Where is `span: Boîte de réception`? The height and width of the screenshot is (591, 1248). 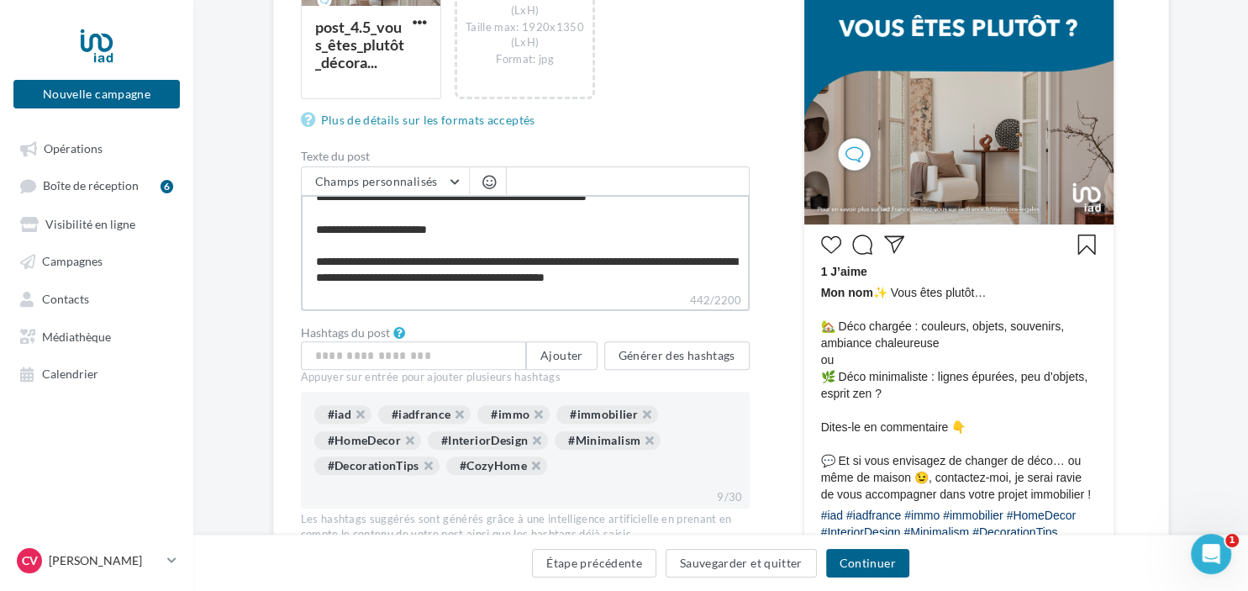
span: Boîte de réception is located at coordinates (91, 186).